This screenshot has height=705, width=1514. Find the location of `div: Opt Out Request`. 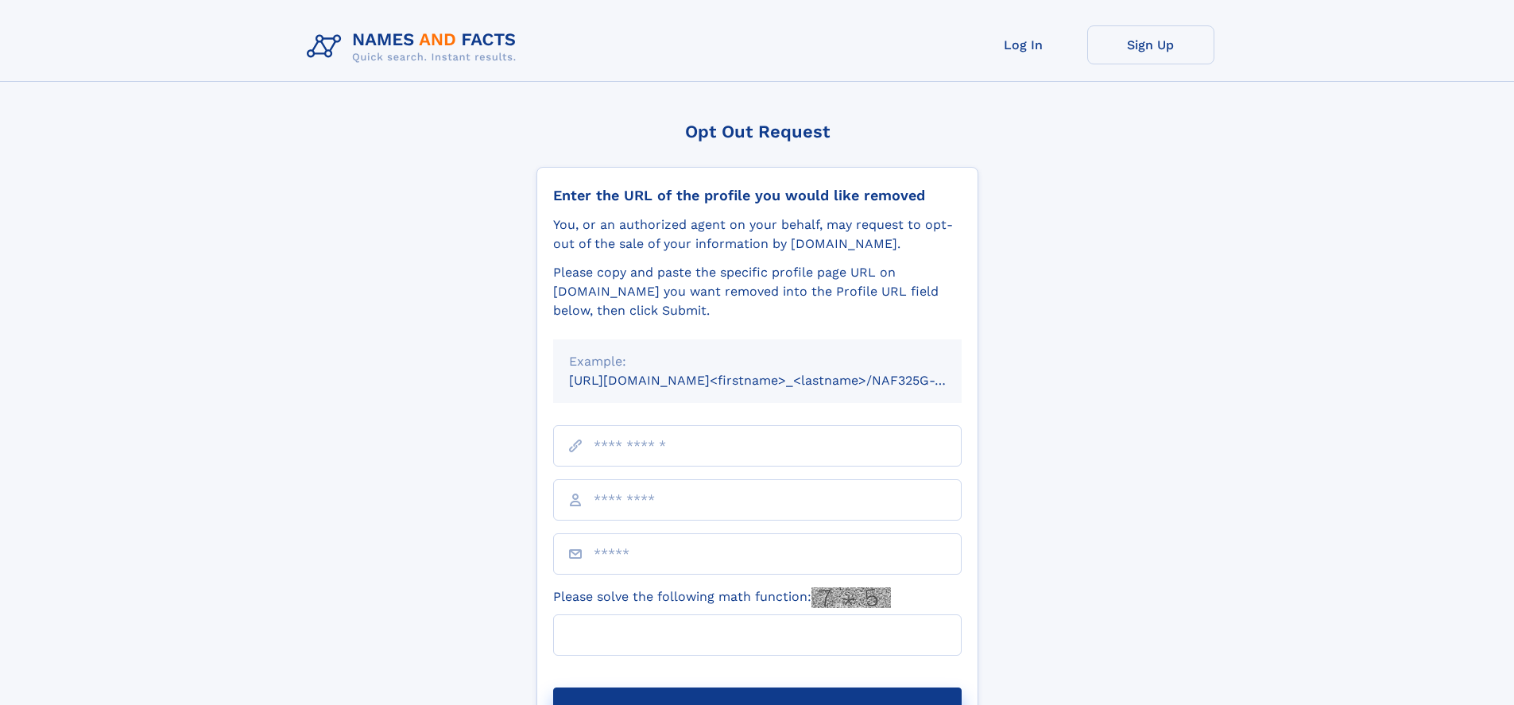

div: Opt Out Request is located at coordinates (758, 131).